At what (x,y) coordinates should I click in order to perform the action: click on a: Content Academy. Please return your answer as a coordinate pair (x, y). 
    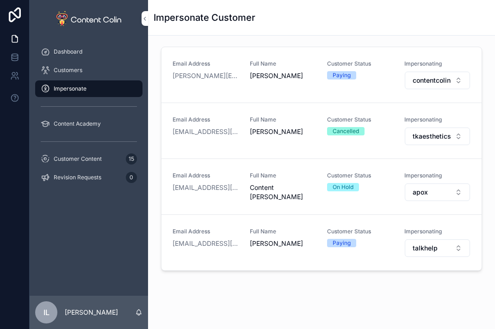
    Looking at the image, I should click on (89, 124).